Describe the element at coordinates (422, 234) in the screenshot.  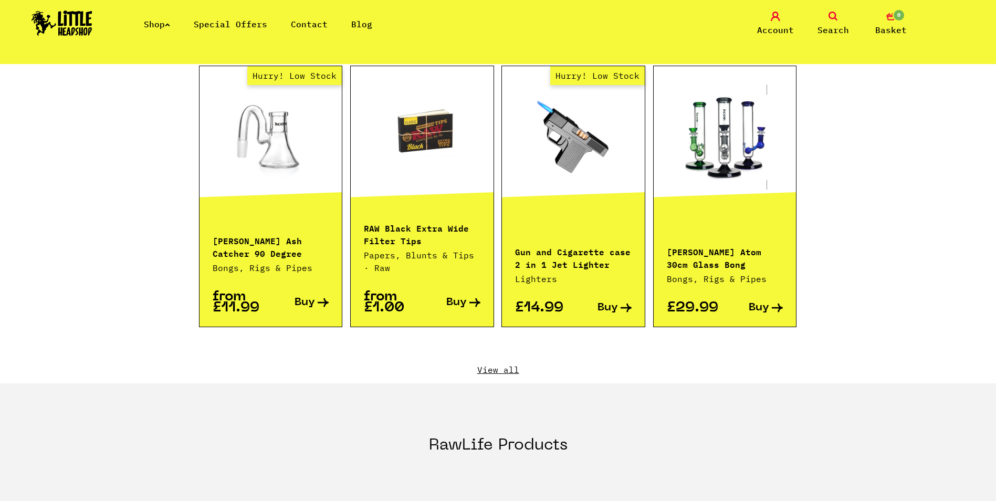
I see `p: RAW Black Extra Wide Filter Tips` at that location.